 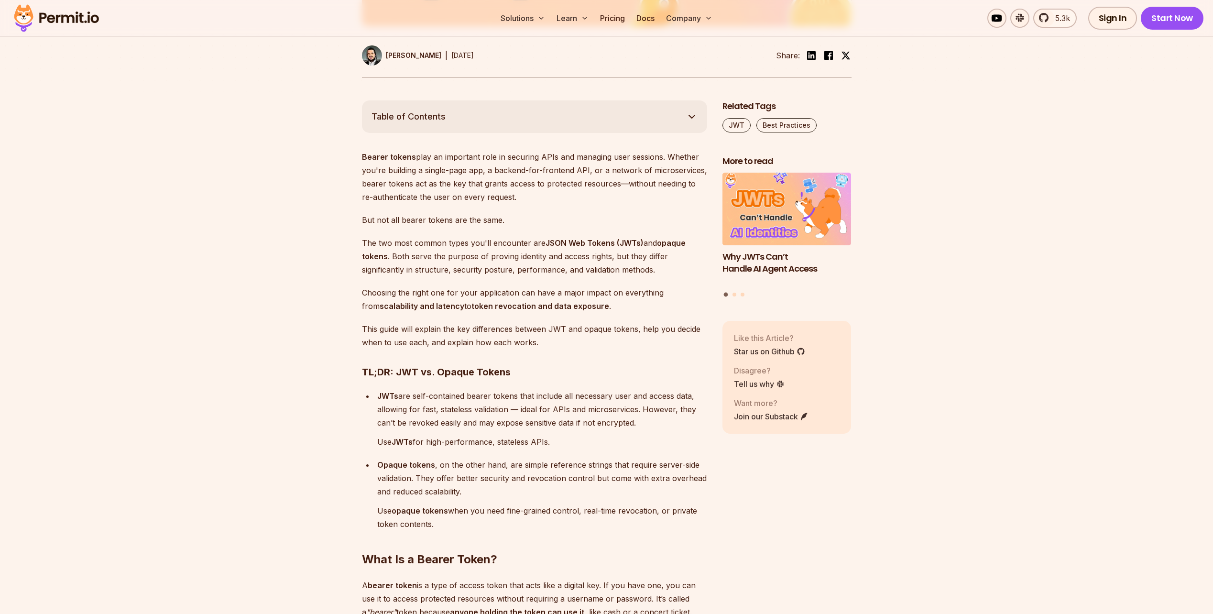 I want to click on a: Pricing, so click(x=612, y=18).